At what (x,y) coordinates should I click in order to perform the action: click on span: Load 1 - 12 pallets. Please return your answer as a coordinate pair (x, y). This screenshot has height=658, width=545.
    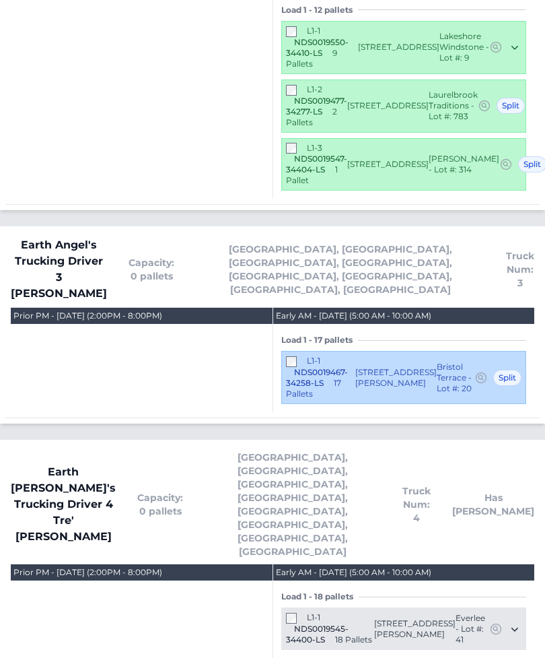
    Looking at the image, I should click on (320, 11).